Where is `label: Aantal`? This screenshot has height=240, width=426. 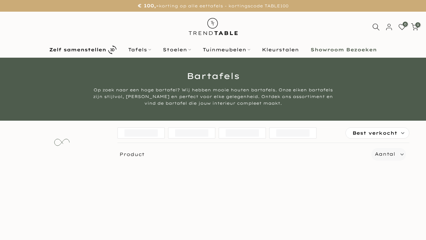 label: Aantal is located at coordinates (385, 154).